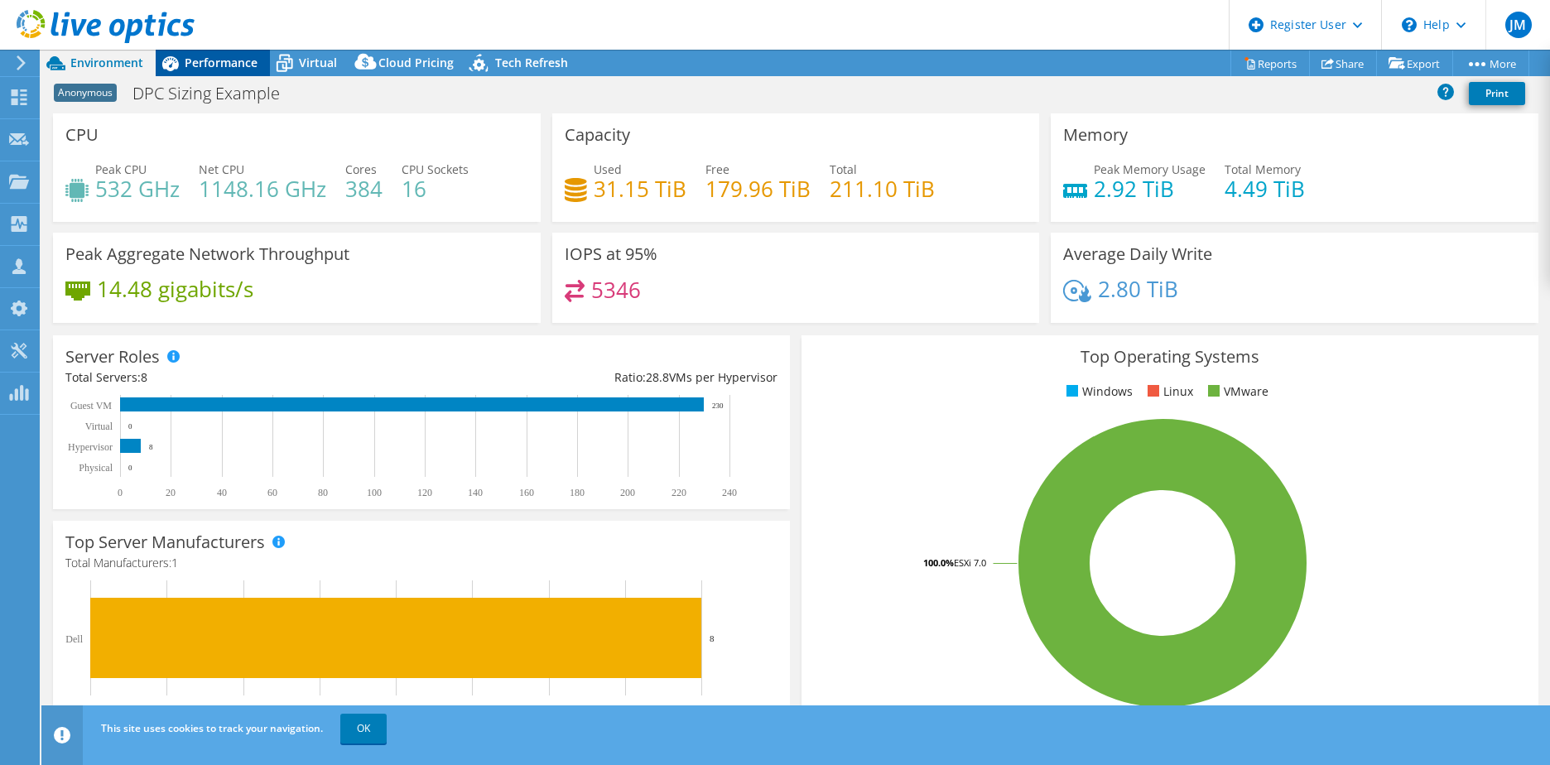 The image size is (1550, 765). I want to click on text: Hypervisor, so click(90, 447).